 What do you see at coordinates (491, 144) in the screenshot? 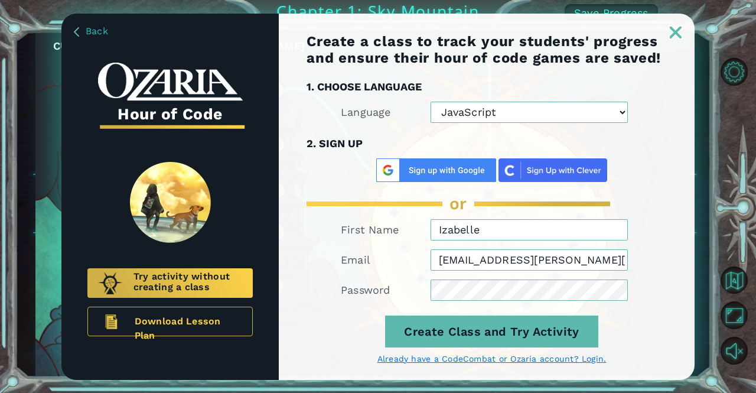
I see `h3: 2. SIGN UP` at bounding box center [491, 144].